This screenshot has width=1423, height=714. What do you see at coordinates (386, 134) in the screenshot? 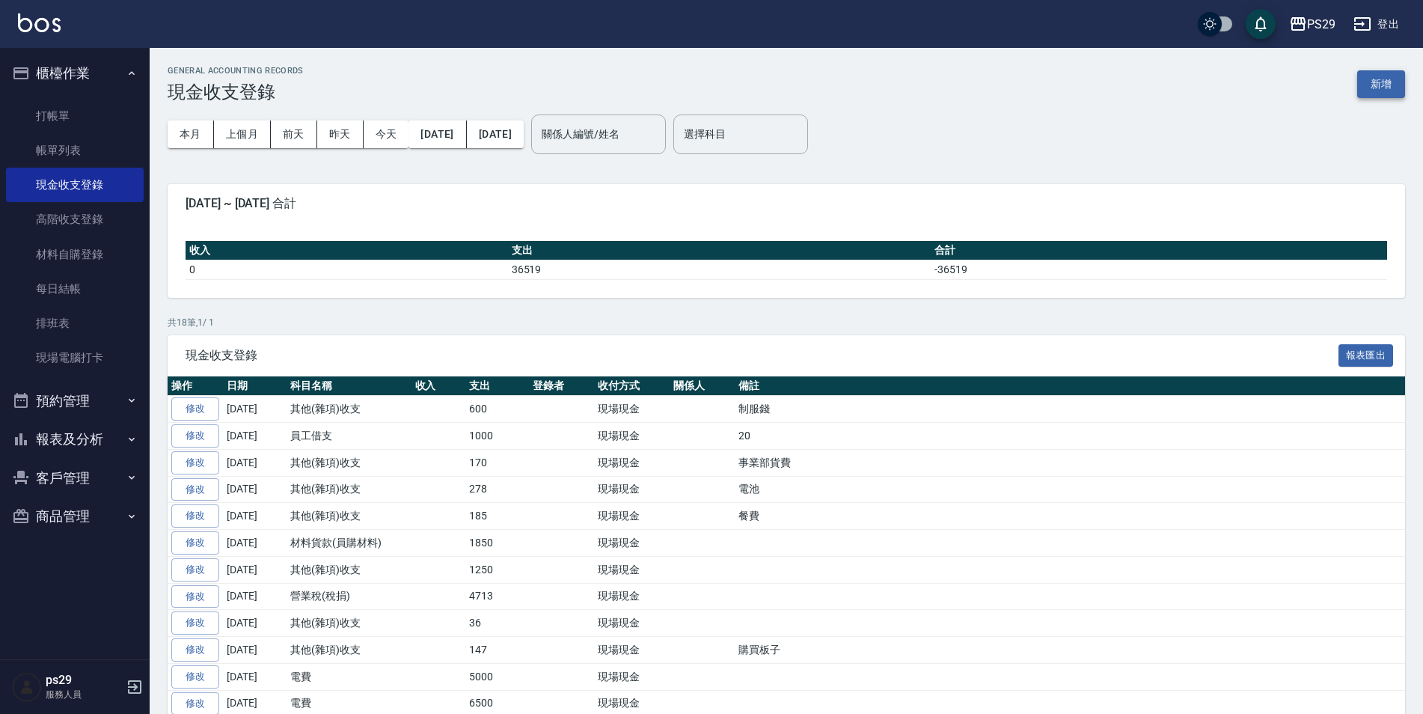
I see `button: 今天` at bounding box center [386, 134].